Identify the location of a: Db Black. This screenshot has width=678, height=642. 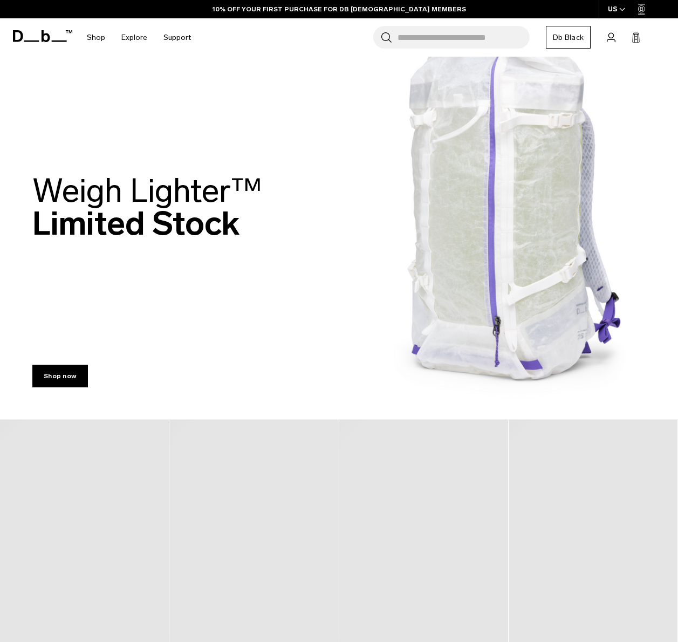
(568, 37).